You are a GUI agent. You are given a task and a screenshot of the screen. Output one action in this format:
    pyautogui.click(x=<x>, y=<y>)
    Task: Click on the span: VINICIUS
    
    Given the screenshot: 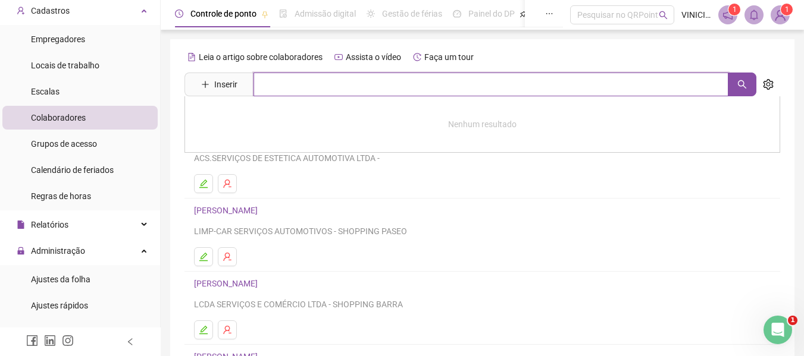 What is the action you would take?
    pyautogui.click(x=696, y=15)
    